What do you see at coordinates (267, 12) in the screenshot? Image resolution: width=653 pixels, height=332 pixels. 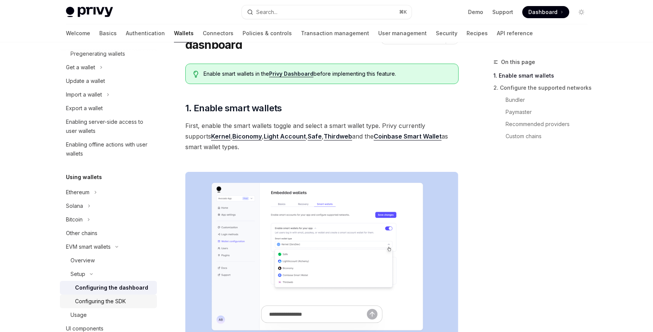 I see `div: Search...` at bounding box center [267, 12].